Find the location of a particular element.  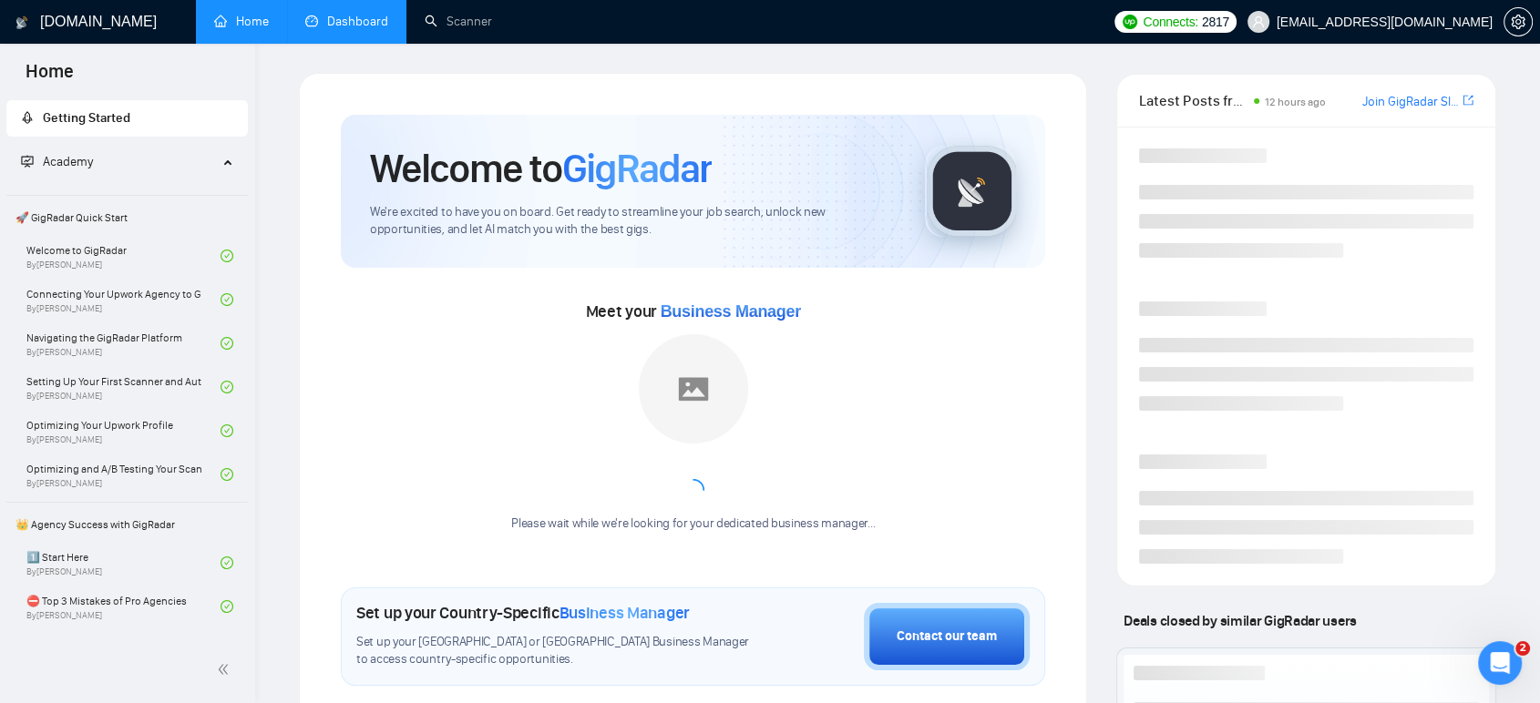

img: placeholder.png is located at coordinates (693, 389).